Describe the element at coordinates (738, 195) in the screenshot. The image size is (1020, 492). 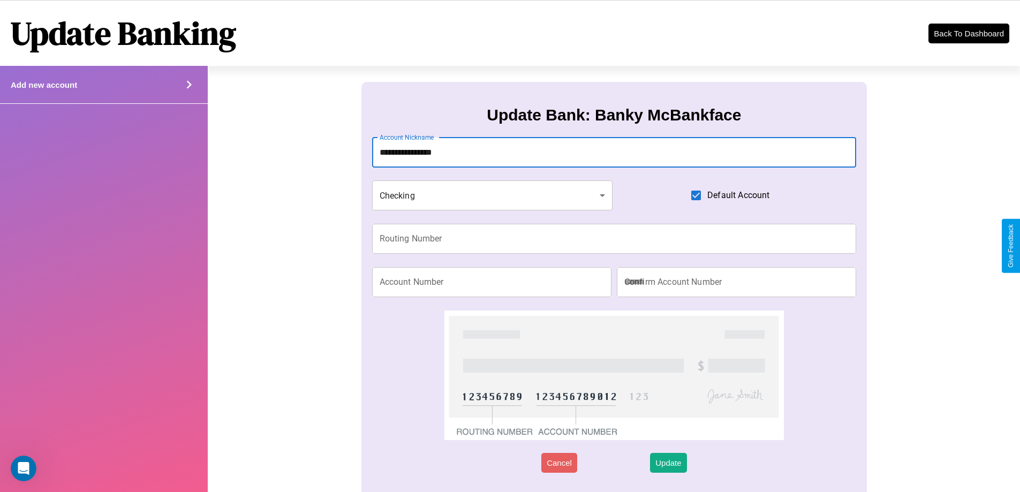
I see `span: Default Account` at that location.